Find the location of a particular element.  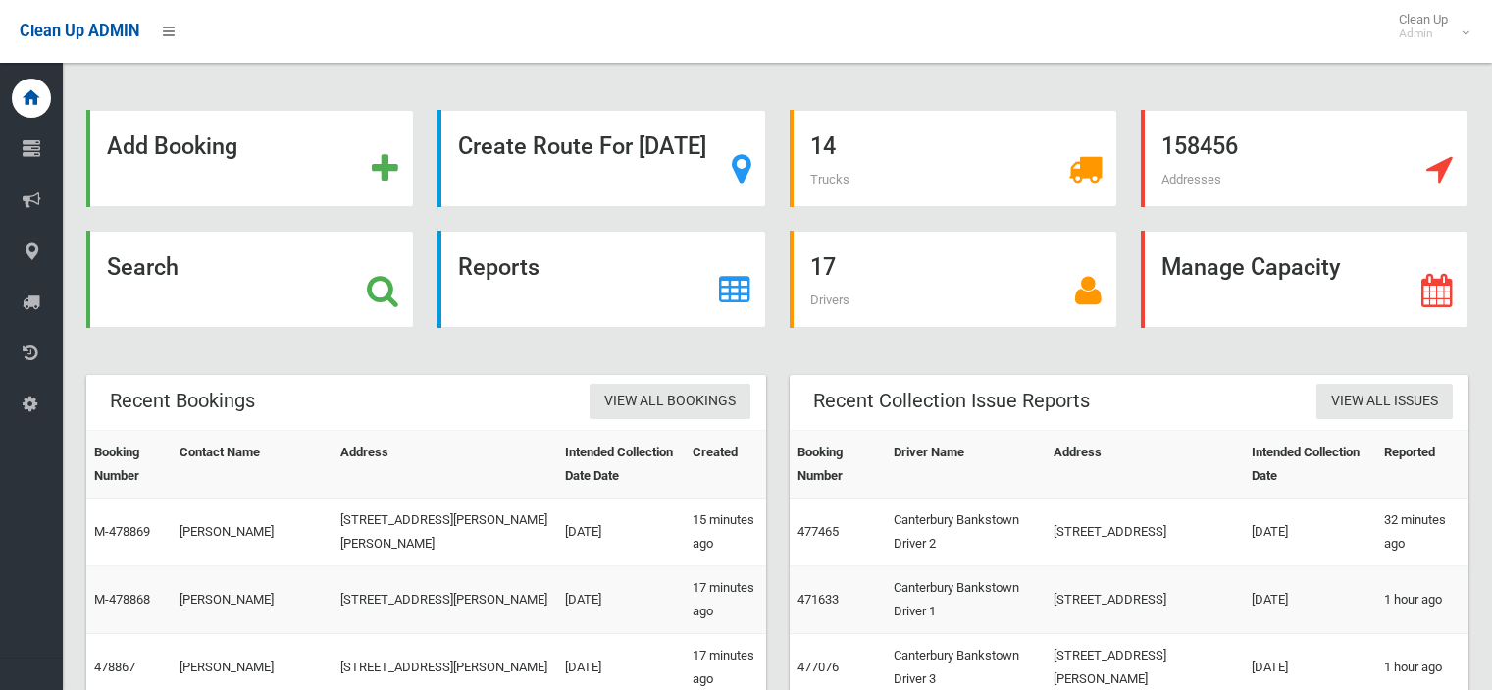

th: Intended Collection Date is located at coordinates (1310, 464).